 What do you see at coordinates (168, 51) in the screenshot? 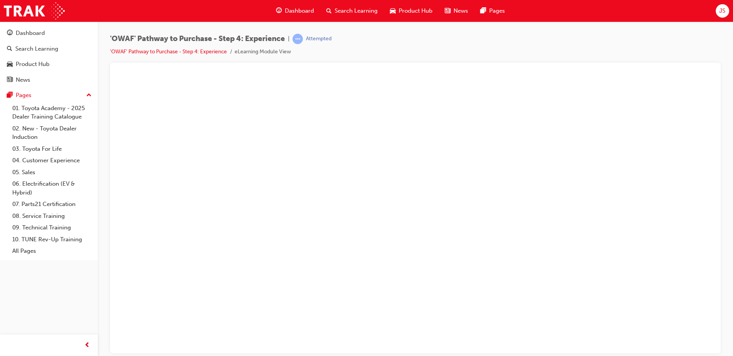
I see `a: 'OWAF' Pathway to Purchase - Step 4: Experience` at bounding box center [168, 51].